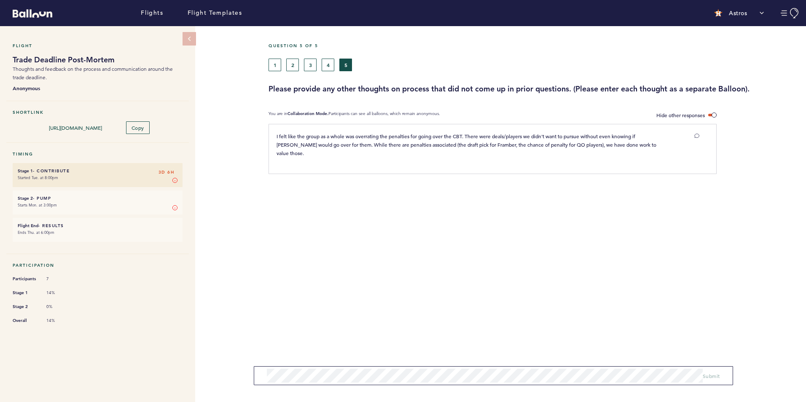  Describe the element at coordinates (681, 115) in the screenshot. I see `span: Hide other responses` at that location.